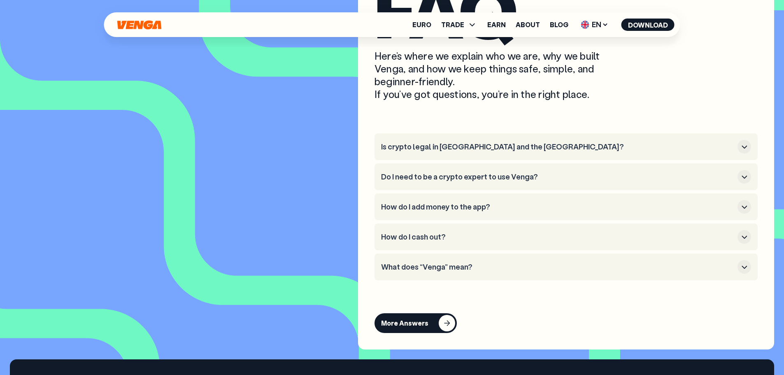 This screenshot has width=784, height=375. What do you see at coordinates (558, 267) in the screenshot?
I see `h3: What does “Venga” mean?` at bounding box center [558, 267].